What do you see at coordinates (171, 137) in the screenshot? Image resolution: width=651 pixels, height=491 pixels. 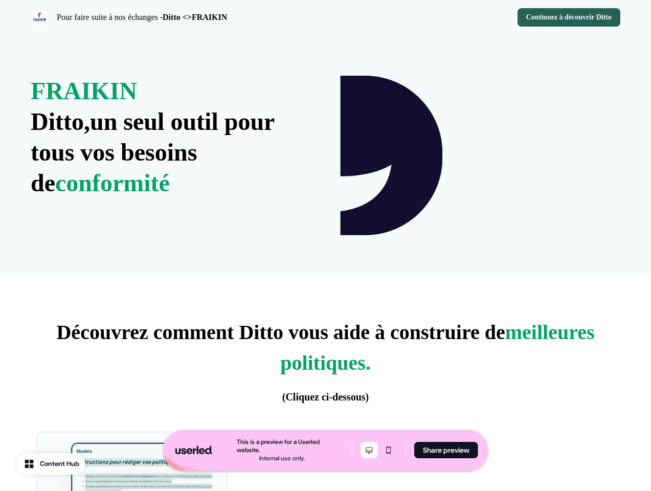 I see `p: Ditto,` at bounding box center [171, 137].